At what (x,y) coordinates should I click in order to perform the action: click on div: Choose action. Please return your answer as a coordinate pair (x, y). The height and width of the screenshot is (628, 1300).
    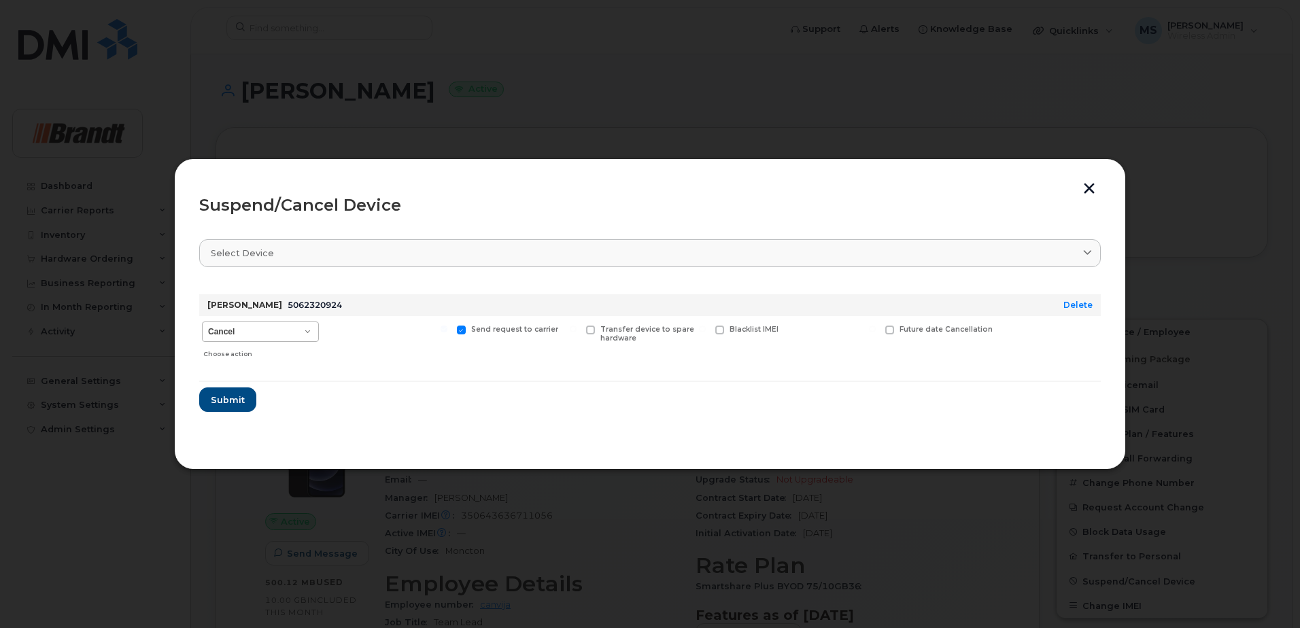
    Looking at the image, I should click on (261, 351).